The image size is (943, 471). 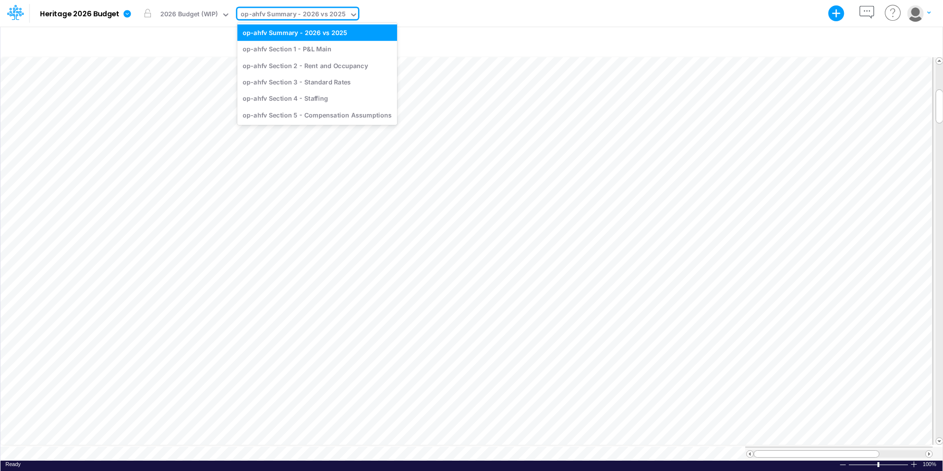 I want to click on div: 2026 Budget (WIP), so click(x=189, y=15).